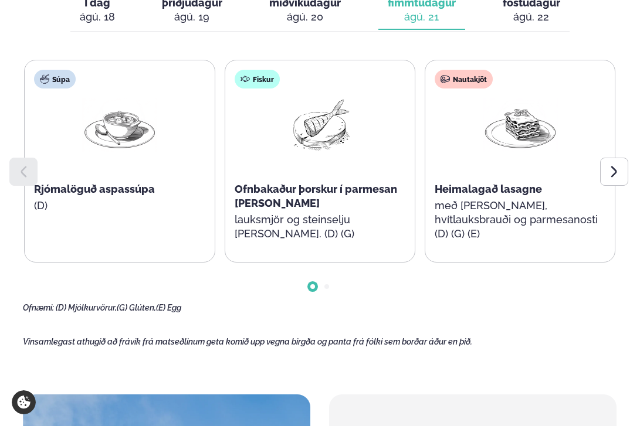 This screenshot has width=640, height=426. What do you see at coordinates (488, 189) in the screenshot?
I see `span: Heimalagað lasagne` at bounding box center [488, 189].